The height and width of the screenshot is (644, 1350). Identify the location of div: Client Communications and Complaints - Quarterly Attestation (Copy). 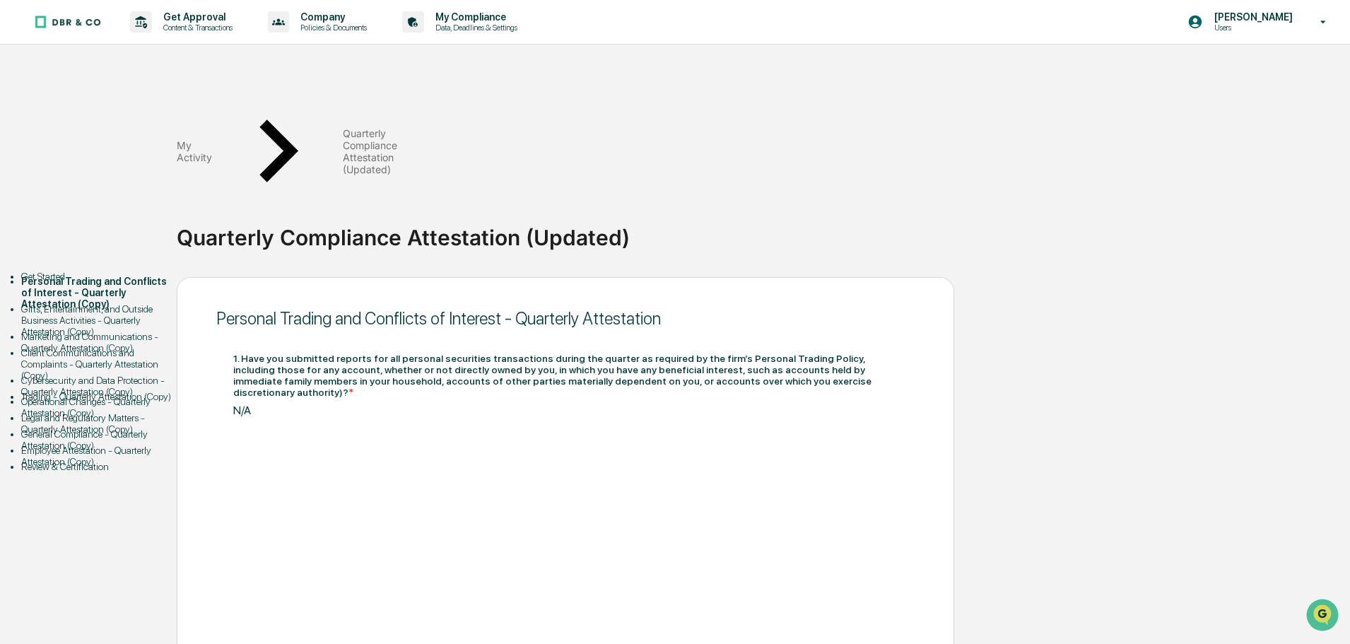
(99, 364).